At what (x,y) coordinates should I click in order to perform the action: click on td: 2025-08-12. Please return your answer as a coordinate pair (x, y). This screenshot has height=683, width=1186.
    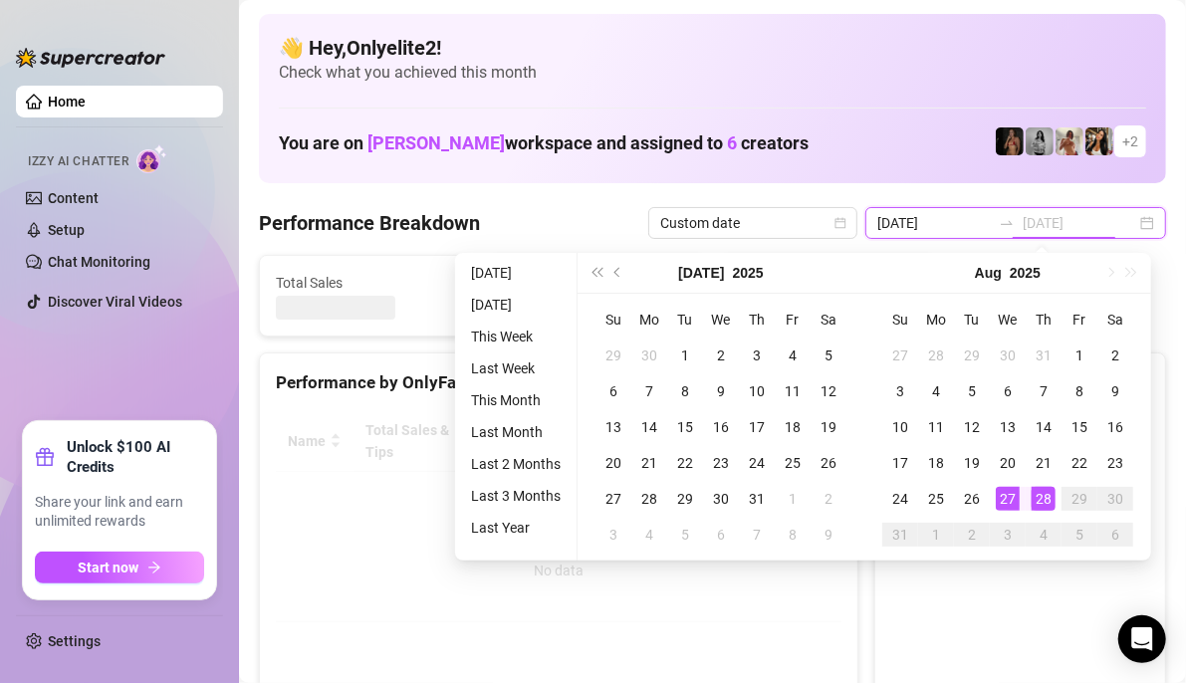
    Looking at the image, I should click on (972, 427).